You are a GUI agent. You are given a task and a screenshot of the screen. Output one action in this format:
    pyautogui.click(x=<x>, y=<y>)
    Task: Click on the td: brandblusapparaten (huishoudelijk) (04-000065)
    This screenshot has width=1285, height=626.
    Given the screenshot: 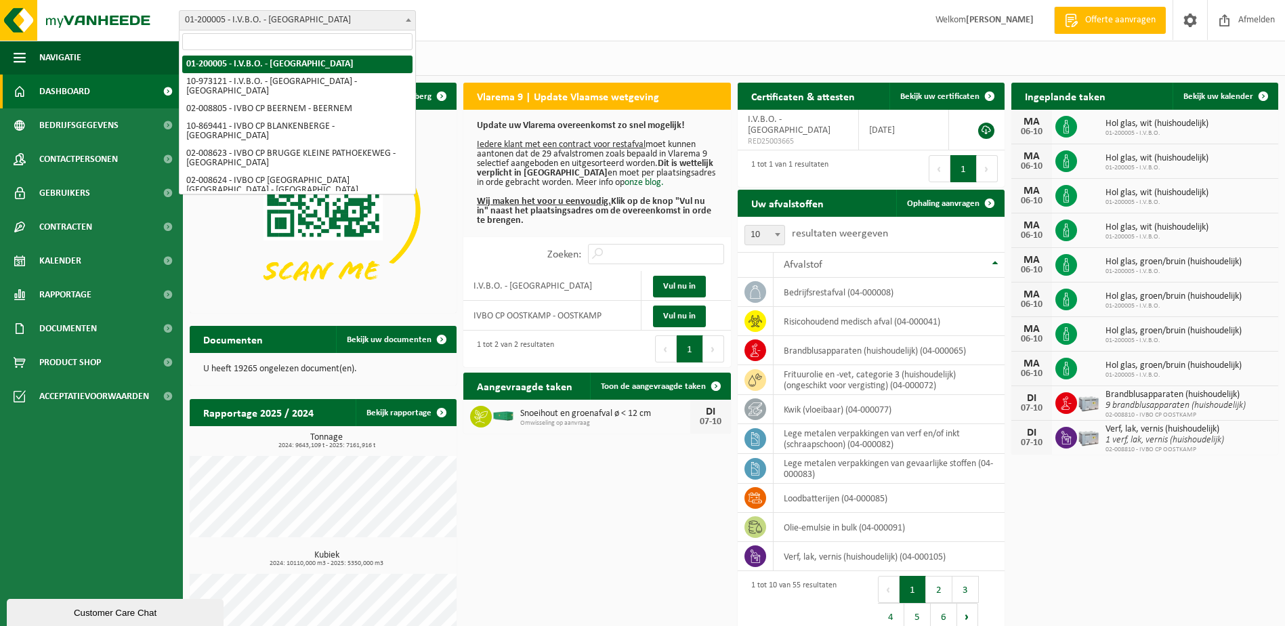 What is the action you would take?
    pyautogui.click(x=889, y=350)
    